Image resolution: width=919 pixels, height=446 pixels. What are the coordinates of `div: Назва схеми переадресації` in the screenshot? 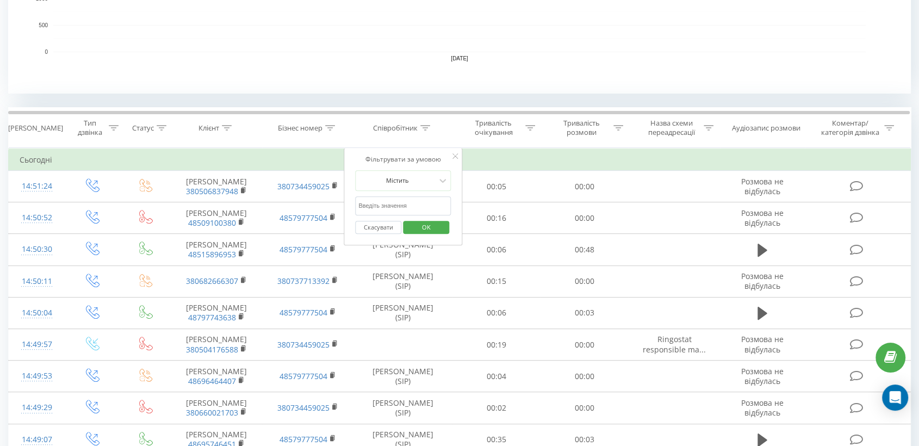 It's located at (672, 128).